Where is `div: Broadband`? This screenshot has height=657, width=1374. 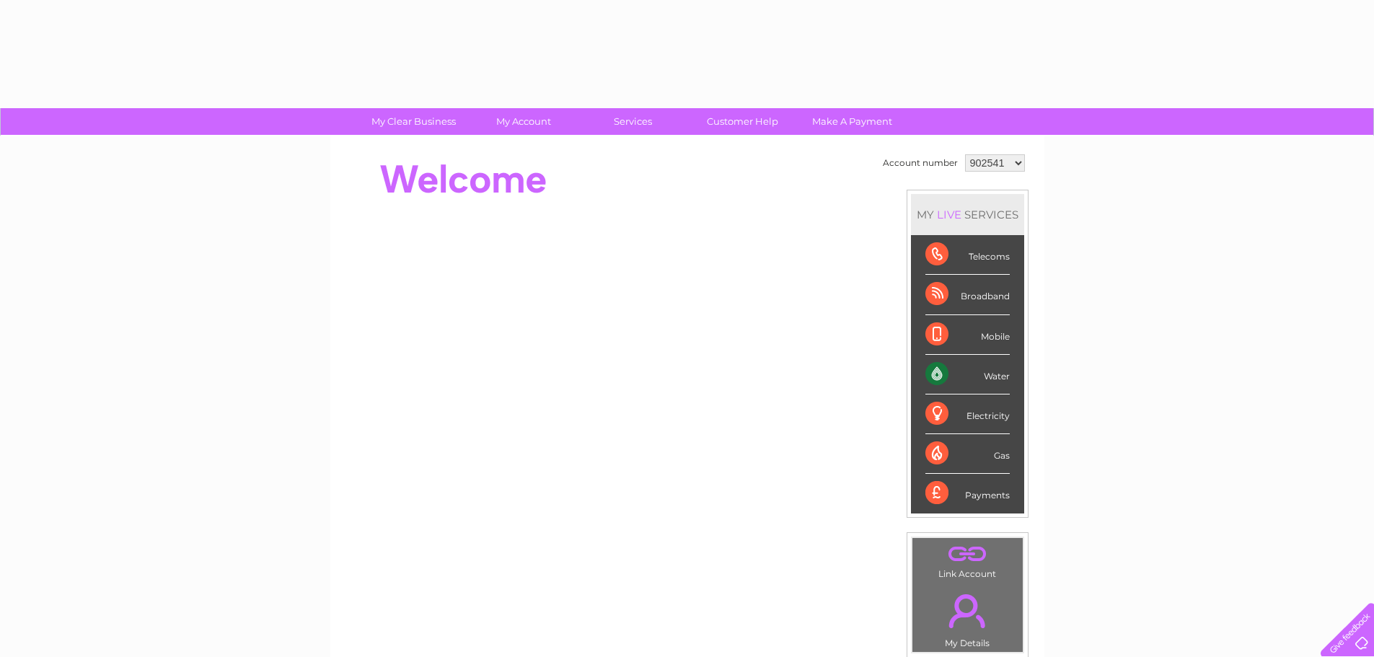 div: Broadband is located at coordinates (967, 294).